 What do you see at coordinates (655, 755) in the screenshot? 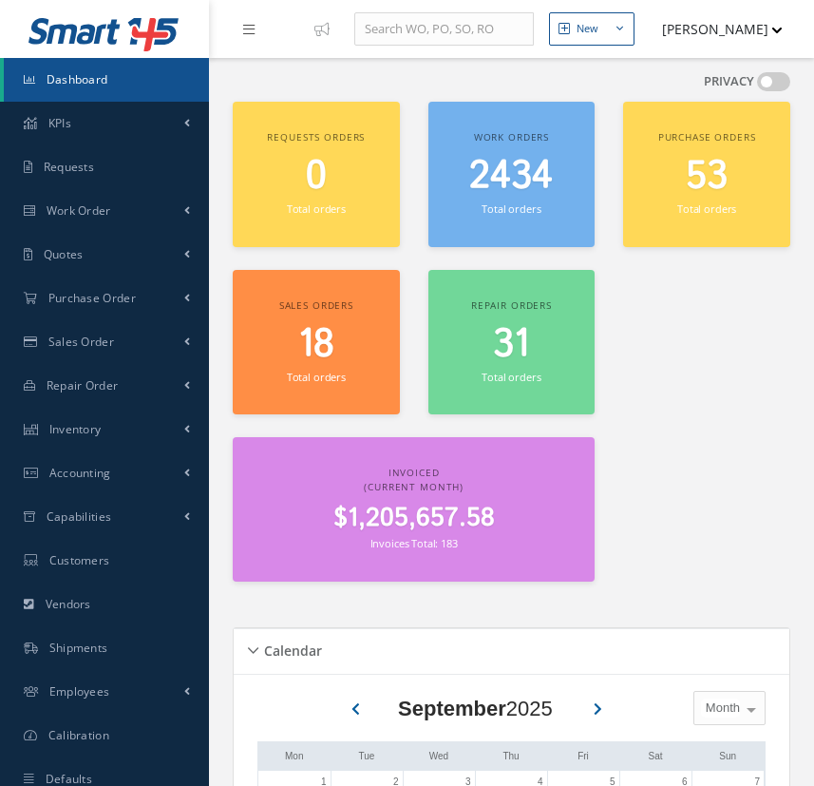
I see `a: Saturday` at bounding box center [655, 755].